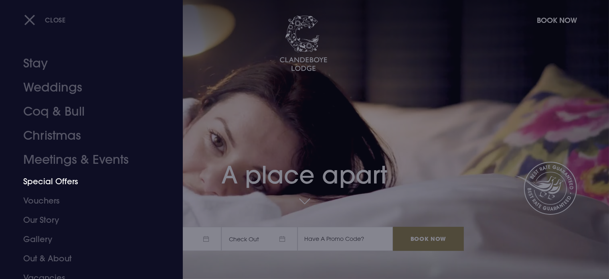  I want to click on span: Close, so click(55, 20).